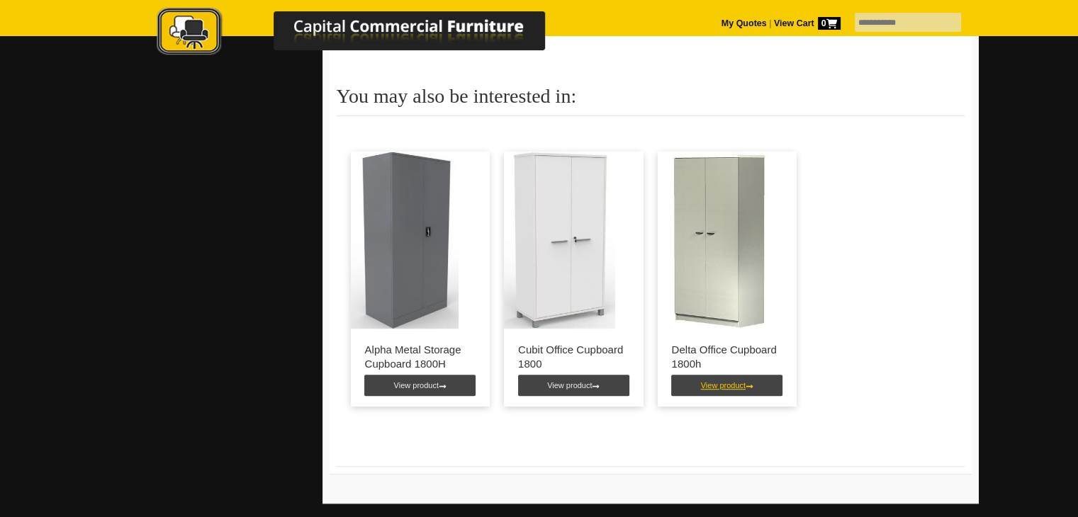 This screenshot has width=1078, height=517. Describe the element at coordinates (573, 357) in the screenshot. I see `p: Cubit Office Cupboard 1800` at that location.